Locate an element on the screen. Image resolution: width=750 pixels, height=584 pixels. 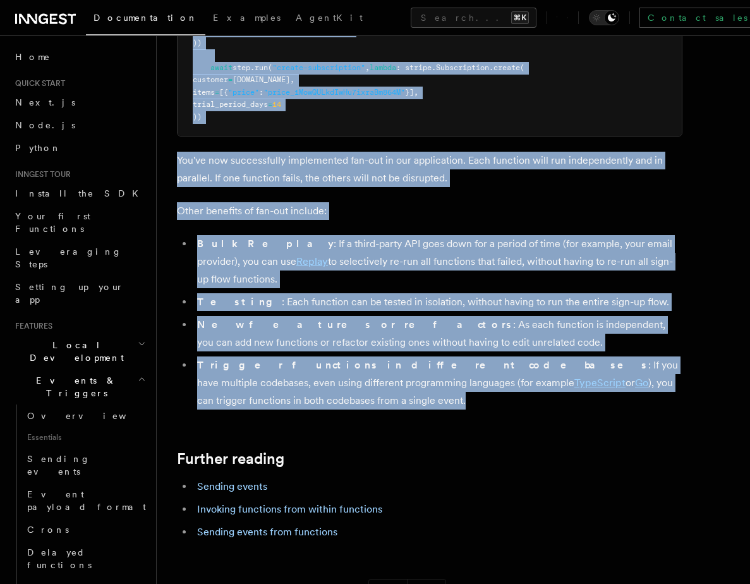
a: Examples is located at coordinates (246, 19).